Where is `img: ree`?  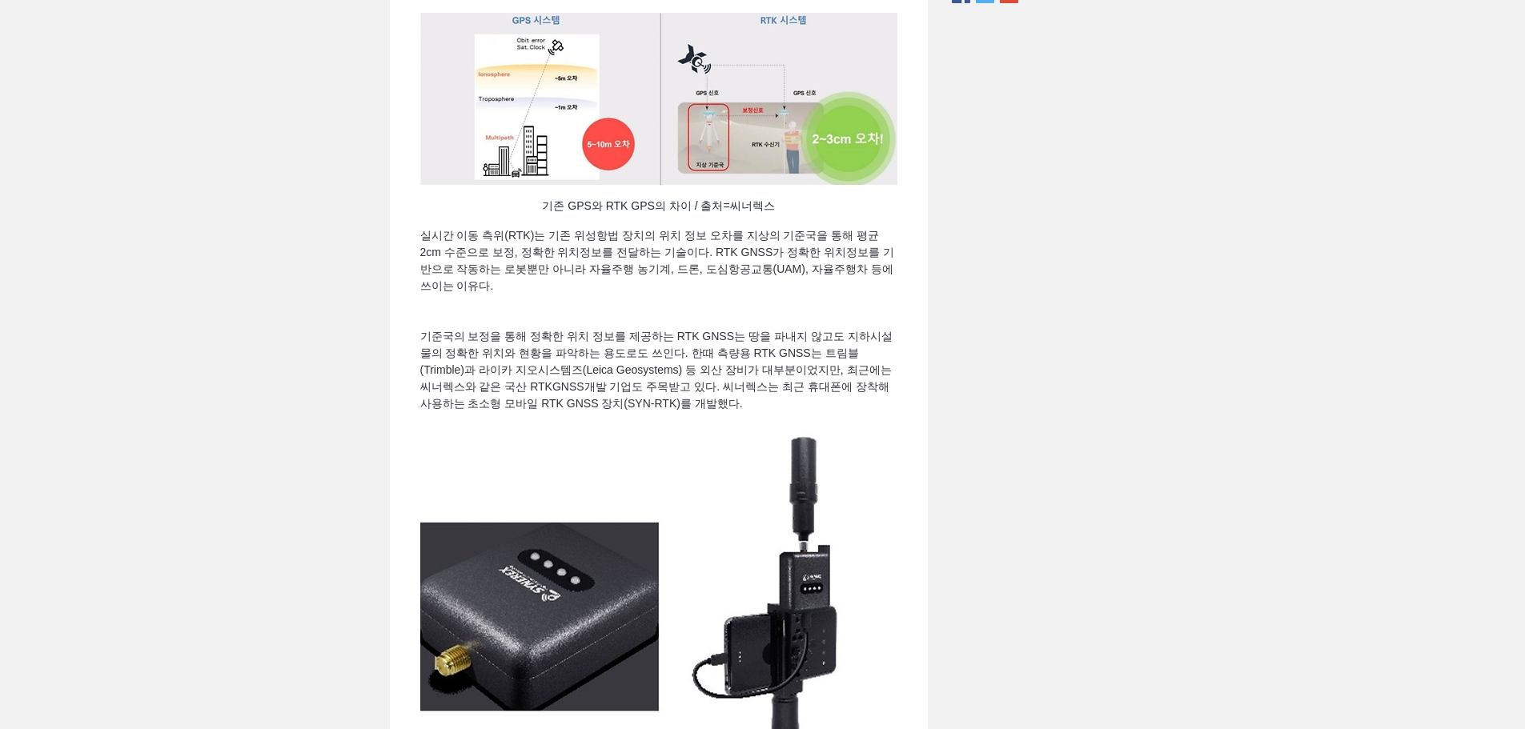
img: ree is located at coordinates (659, 99).